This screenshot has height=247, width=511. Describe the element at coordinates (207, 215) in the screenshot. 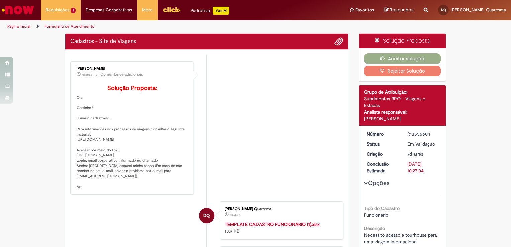

I see `div: Derek Freire Quaresma` at that location.